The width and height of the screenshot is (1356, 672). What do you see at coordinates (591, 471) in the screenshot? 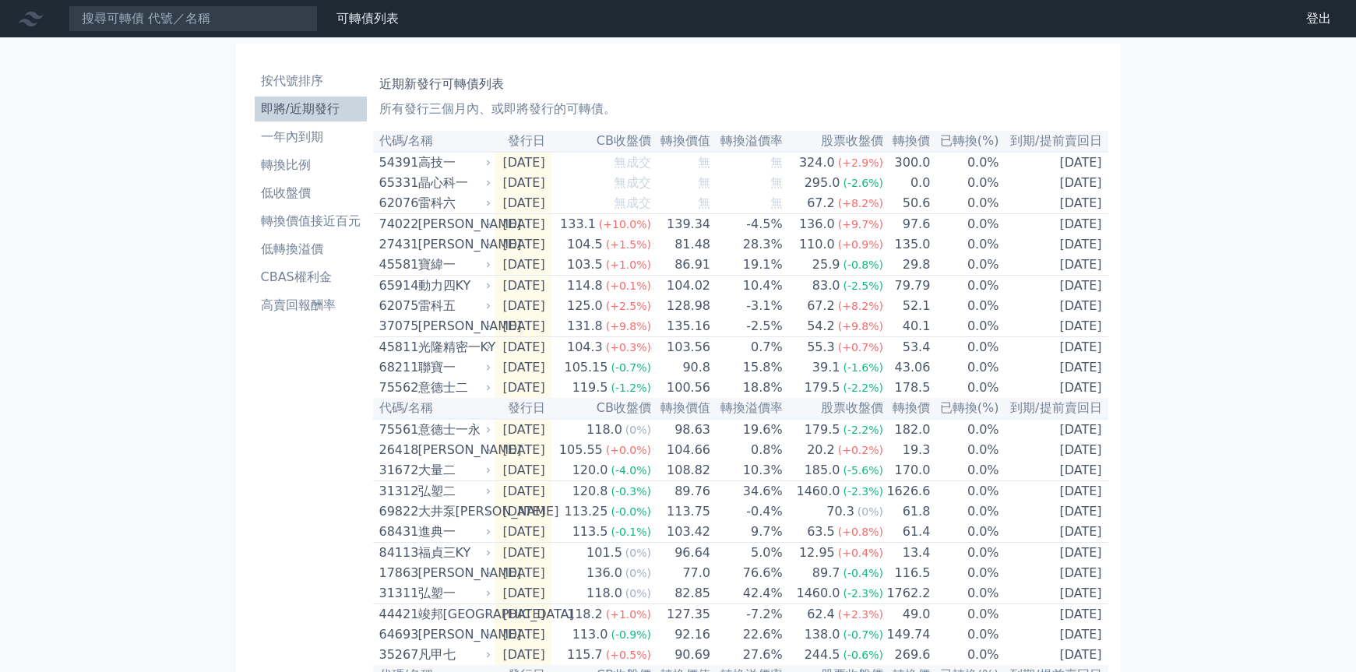
I see `div: 120.0` at bounding box center [591, 471].